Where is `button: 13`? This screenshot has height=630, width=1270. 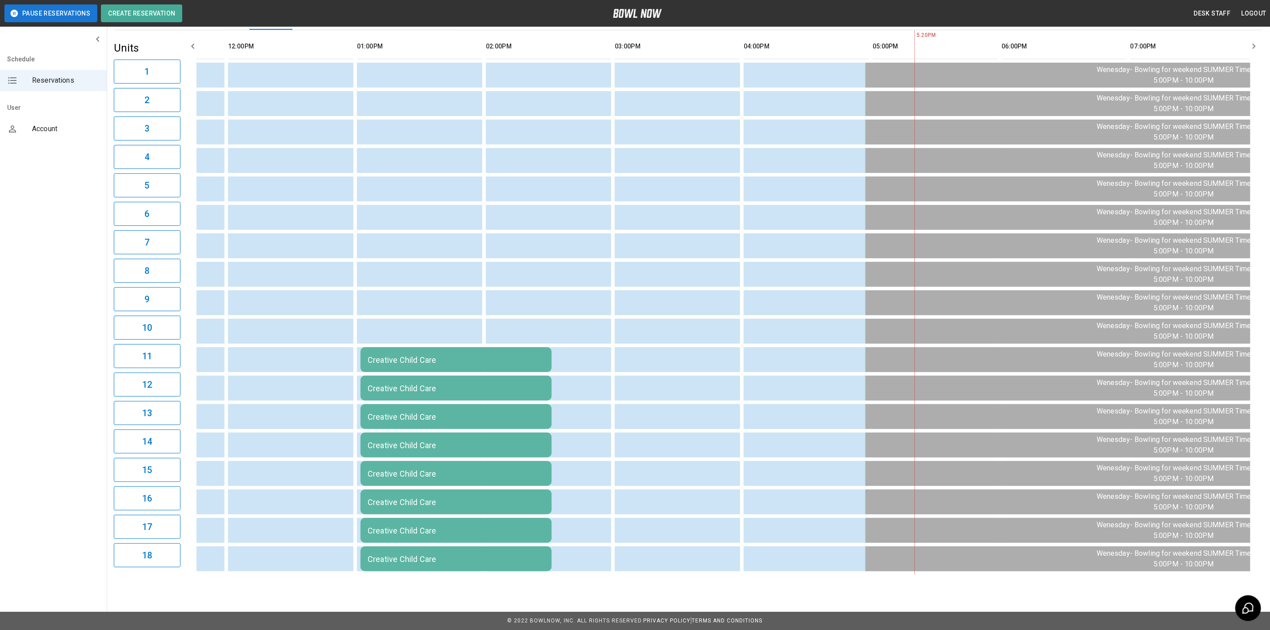
button: 13 is located at coordinates (147, 413).